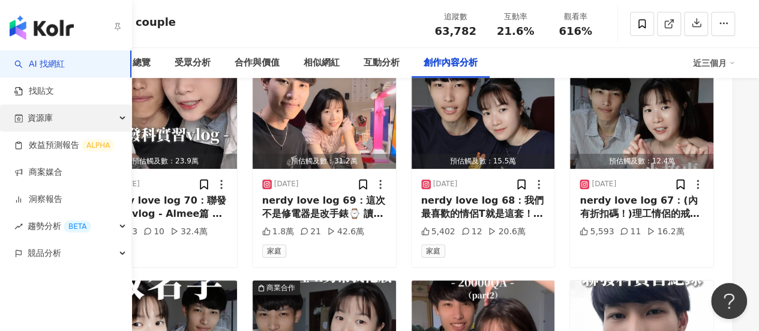 The image size is (759, 331). Describe the element at coordinates (483, 207) in the screenshot. I see `div: nerdy love log 68：我們最喜歡的情侶T就是這套！ gozo × 小虎 day 聯名款 ✨ 材質蠻厚實，但穿出門完全不會悶，超涼爽～ 圖案可愛又有趣～❤️ 還有防潑水手提袋＋吊飾小...` at that location.